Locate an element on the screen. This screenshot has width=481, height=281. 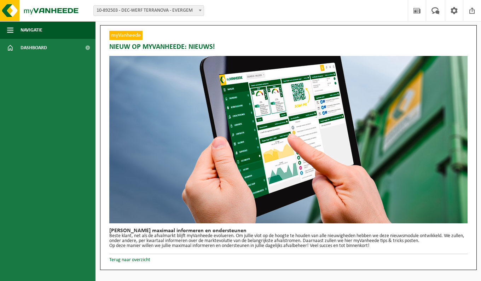
span: 10-892503 - DEC-WERF TERRANOVA - EVERGEM is located at coordinates (149, 11).